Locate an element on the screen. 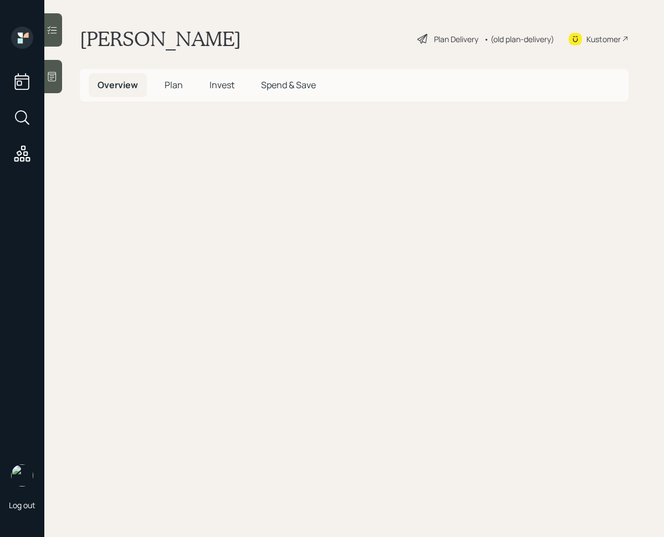  span: Spend & Save is located at coordinates (288, 85).